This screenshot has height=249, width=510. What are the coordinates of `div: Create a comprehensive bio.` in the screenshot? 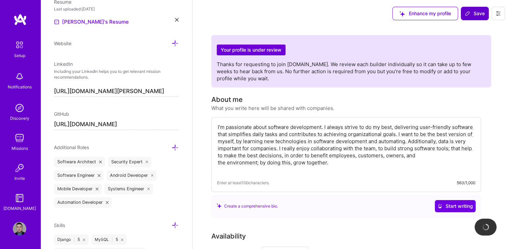 It's located at (248, 206).